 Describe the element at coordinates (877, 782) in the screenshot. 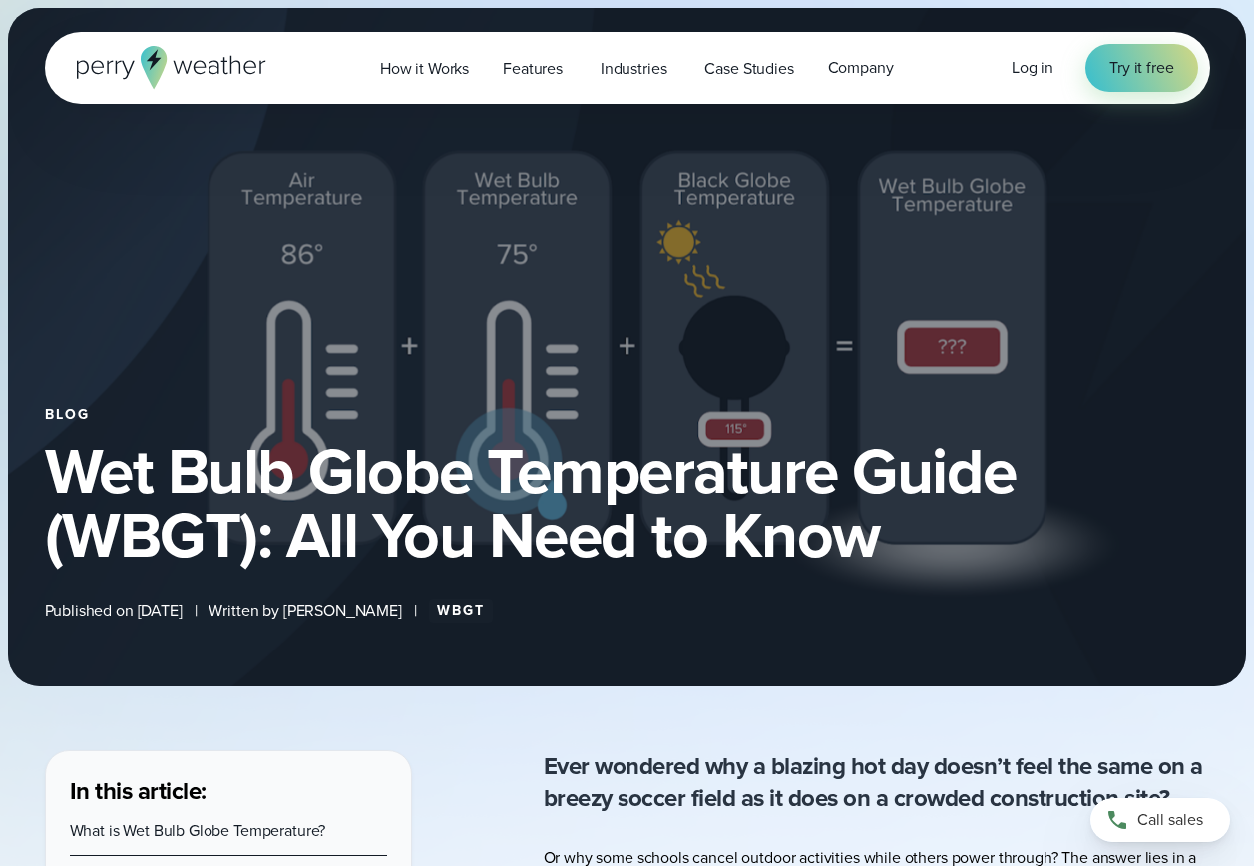

I see `p: Ever wondered why a blazing hot day doesn’t feel the same on a breezy soccer field as it does on ...` at that location.